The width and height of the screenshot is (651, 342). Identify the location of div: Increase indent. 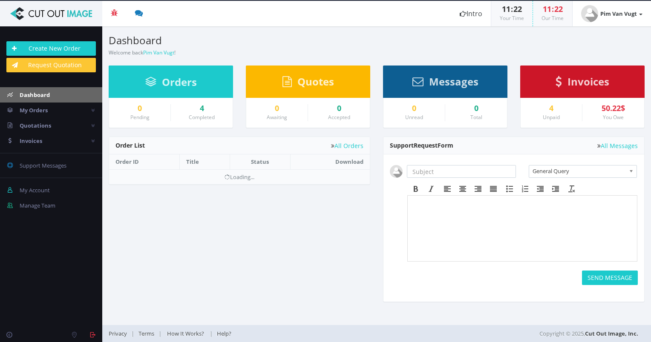
(555, 189).